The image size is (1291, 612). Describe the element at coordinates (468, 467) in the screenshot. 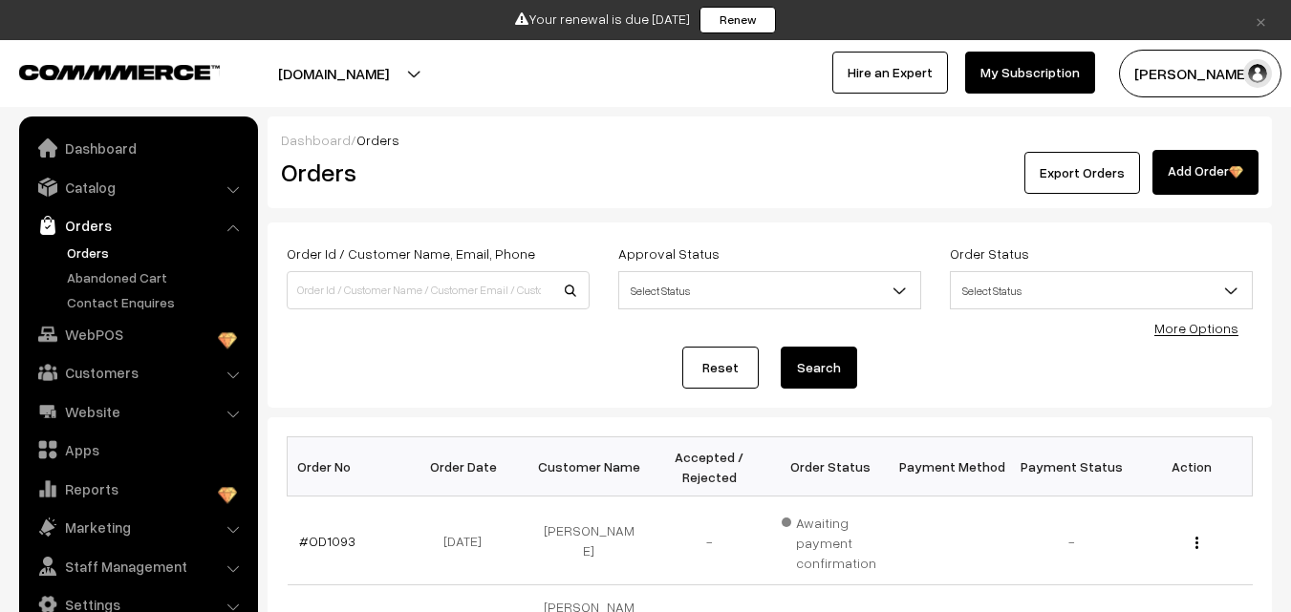

I see `th: Order Date` at that location.